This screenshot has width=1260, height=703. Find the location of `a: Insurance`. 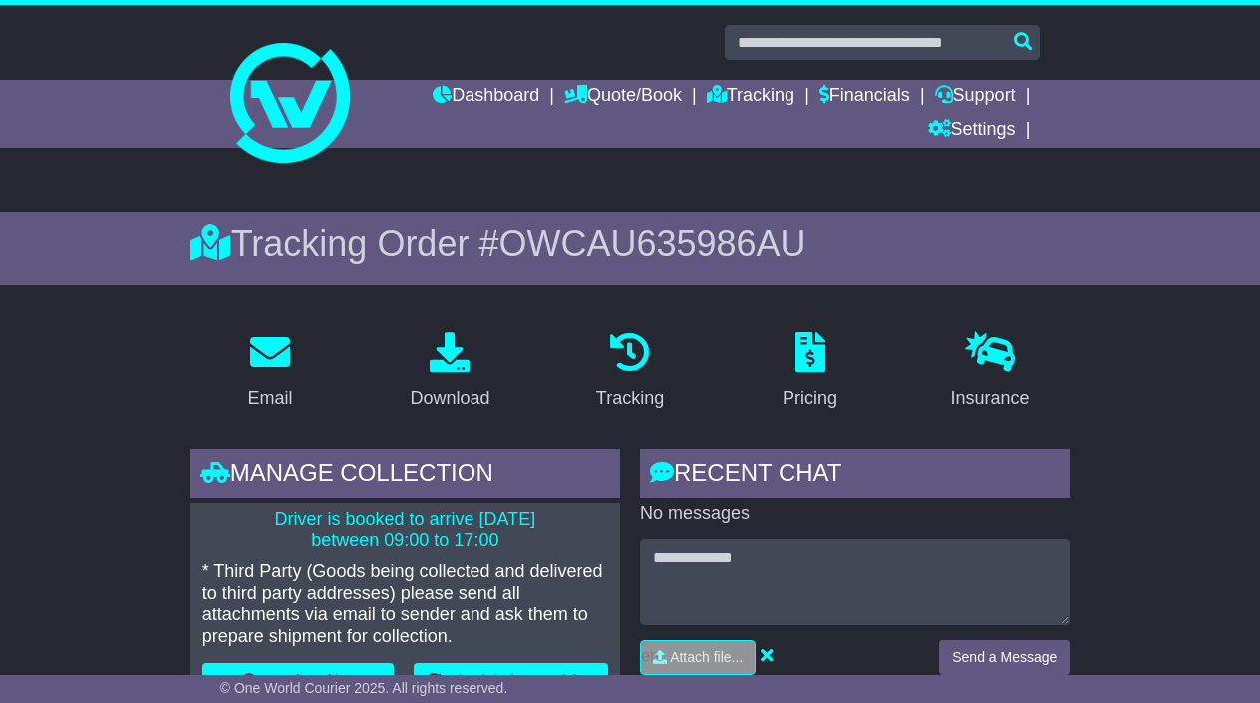

a: Insurance is located at coordinates (990, 372).